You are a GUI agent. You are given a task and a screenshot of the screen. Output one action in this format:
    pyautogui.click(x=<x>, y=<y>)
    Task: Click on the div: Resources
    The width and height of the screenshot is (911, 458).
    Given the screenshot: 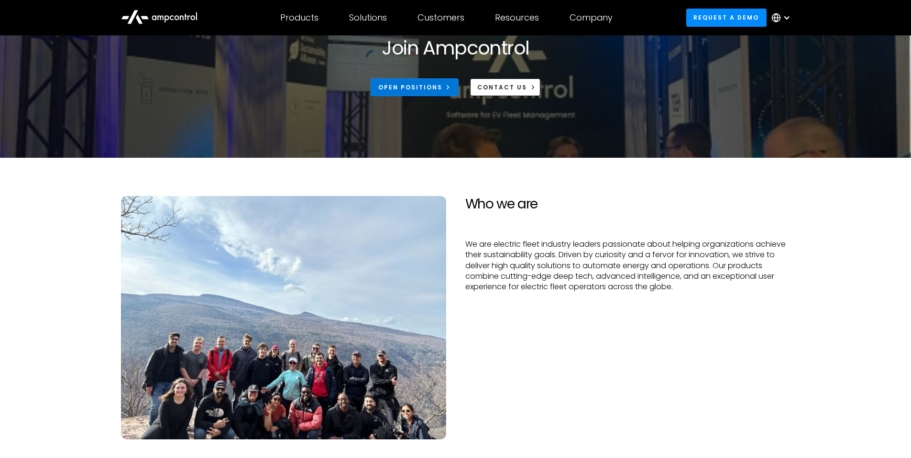 What is the action you would take?
    pyautogui.click(x=517, y=18)
    